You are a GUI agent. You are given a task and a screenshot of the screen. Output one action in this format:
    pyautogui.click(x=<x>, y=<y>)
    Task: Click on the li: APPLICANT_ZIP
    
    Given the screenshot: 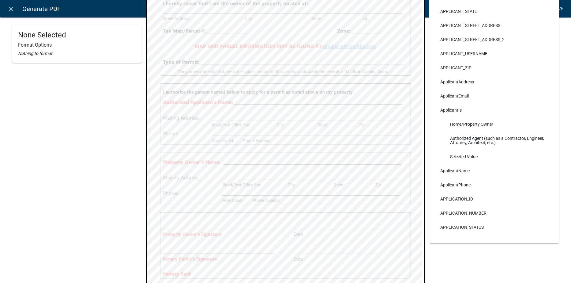 What is the action you would take?
    pyautogui.click(x=494, y=68)
    